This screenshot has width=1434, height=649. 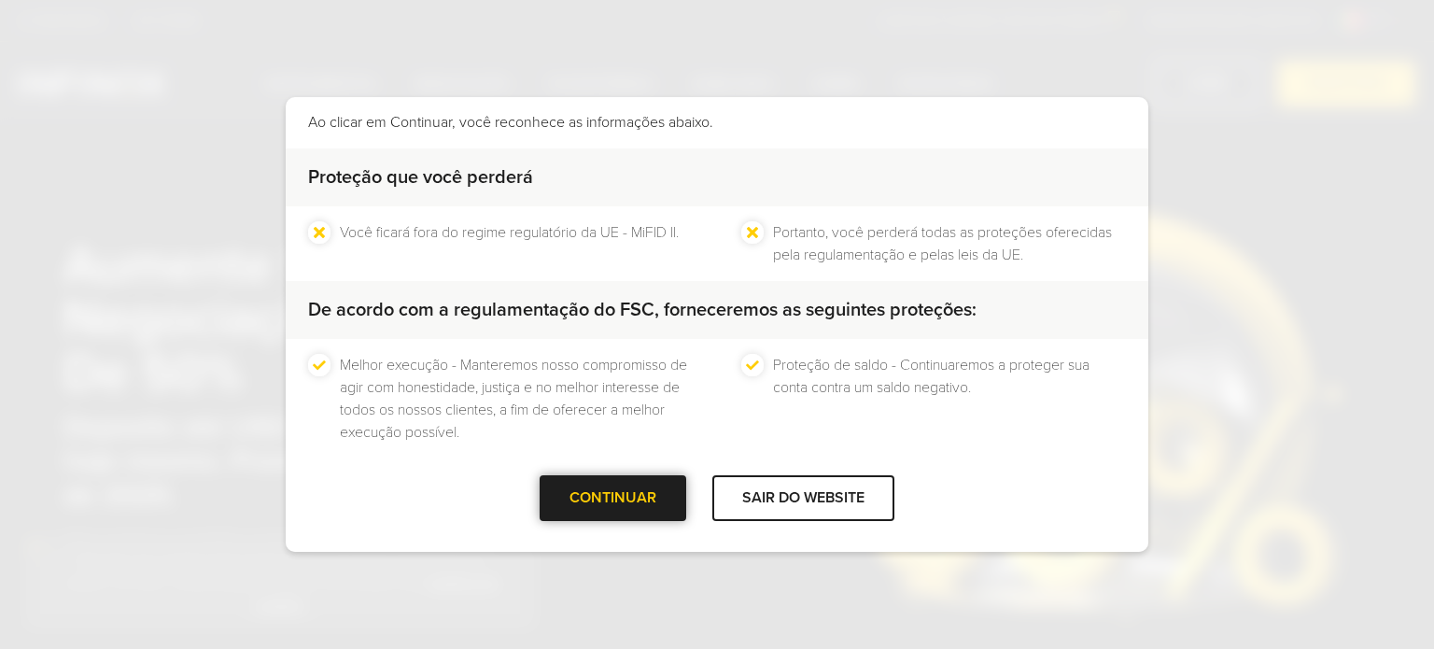 I want to click on li: Melhor execução - Manteremos nosso compromisso de agir com honestidade, justiça e no melhor inter..., so click(x=516, y=399).